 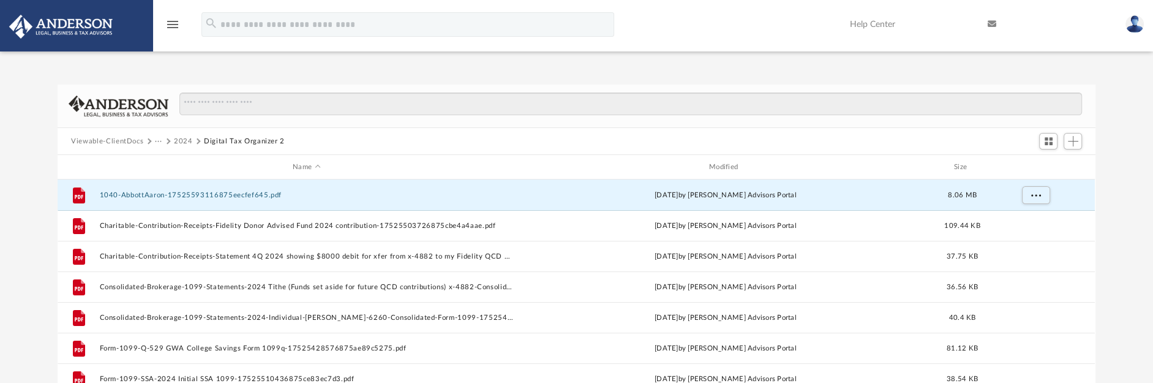 What do you see at coordinates (631, 104) in the screenshot?
I see `input: Search files and folders` at bounding box center [631, 104].